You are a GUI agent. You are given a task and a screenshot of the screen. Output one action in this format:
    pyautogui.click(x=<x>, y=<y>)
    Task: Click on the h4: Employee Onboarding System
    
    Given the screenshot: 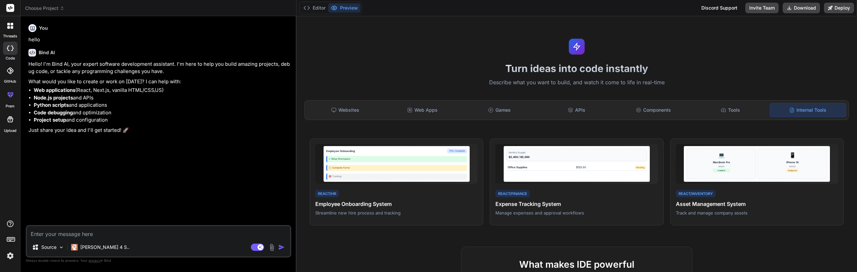 What is the action you would take?
    pyautogui.click(x=396, y=204)
    